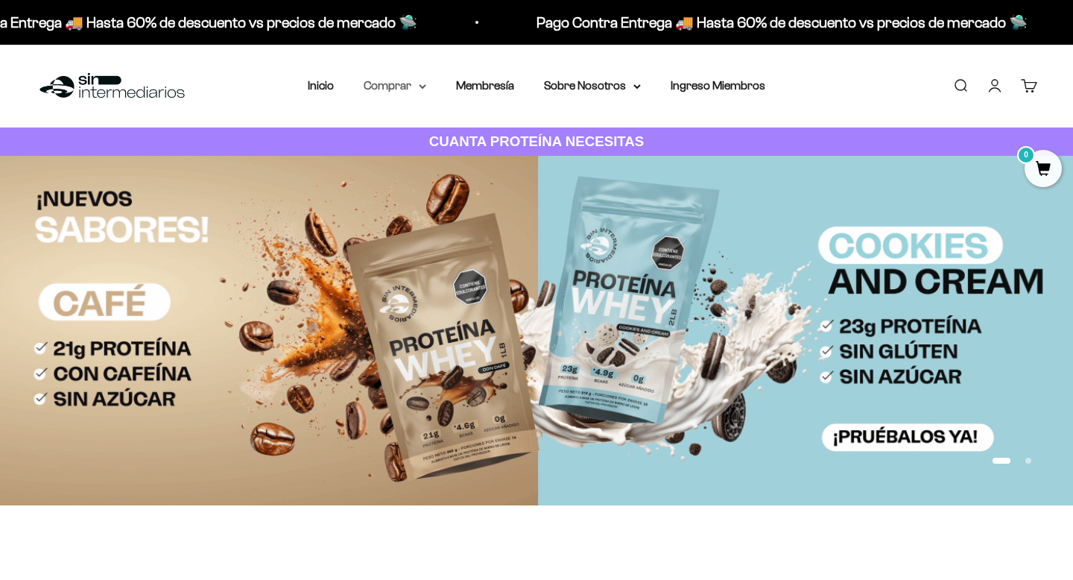  Describe the element at coordinates (608, 22) in the screenshot. I see `p: Pago Contra Entrega 🚚 Hasta 60% de descuento vs precios de mercado 🛸` at that location.